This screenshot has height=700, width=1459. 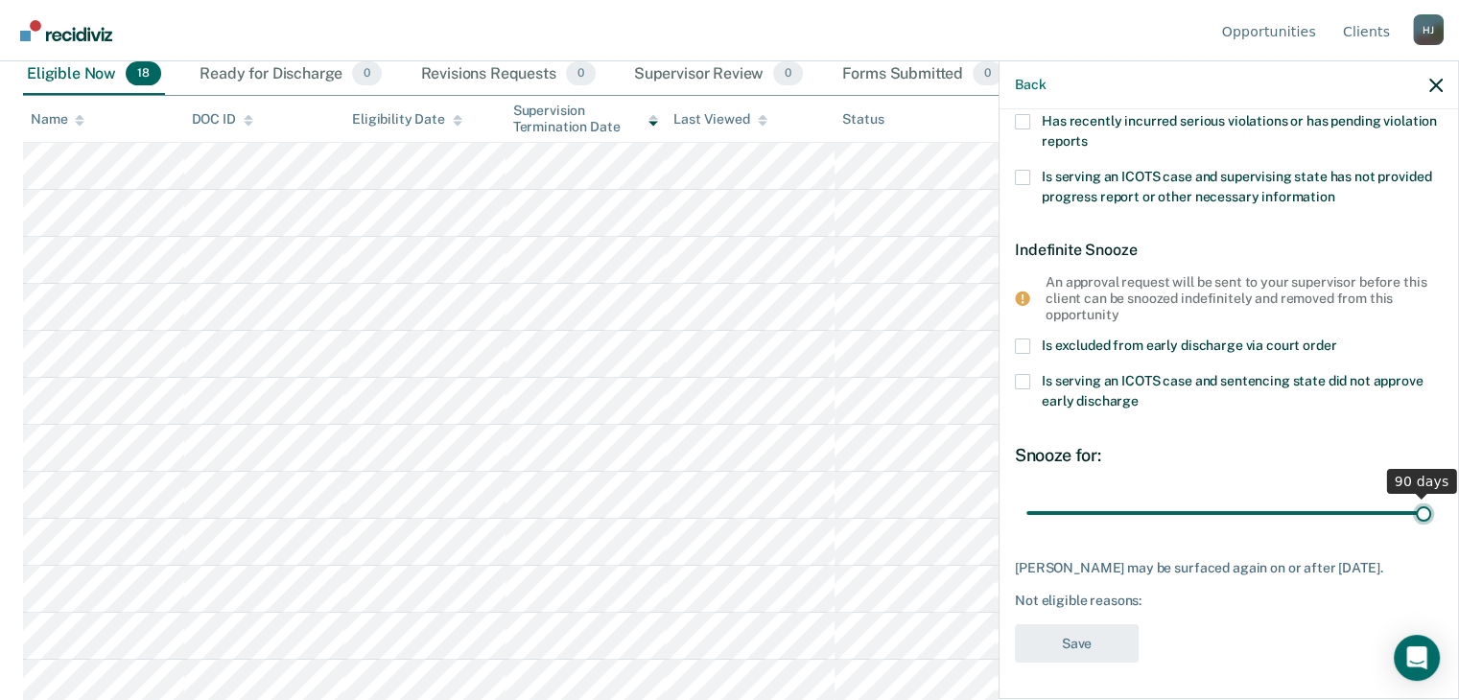 I want to click on button: Profile dropdown button, so click(x=1428, y=30).